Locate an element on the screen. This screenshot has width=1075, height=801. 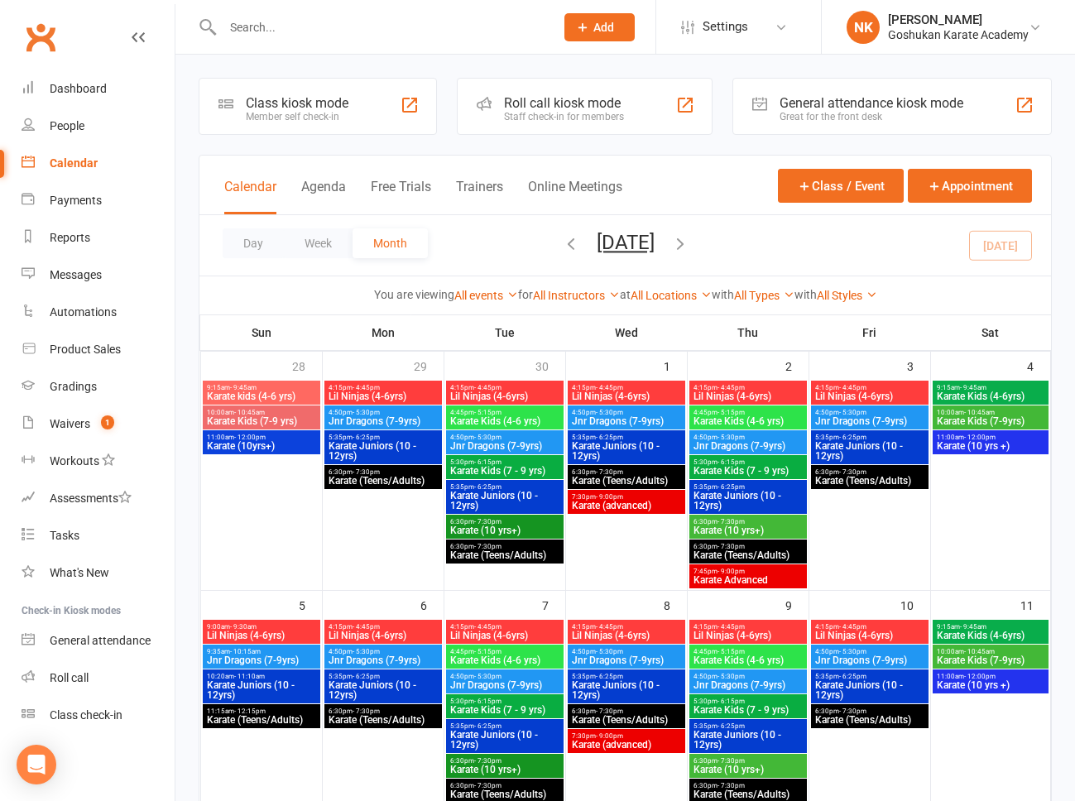
div: General attendance is located at coordinates (100, 640).